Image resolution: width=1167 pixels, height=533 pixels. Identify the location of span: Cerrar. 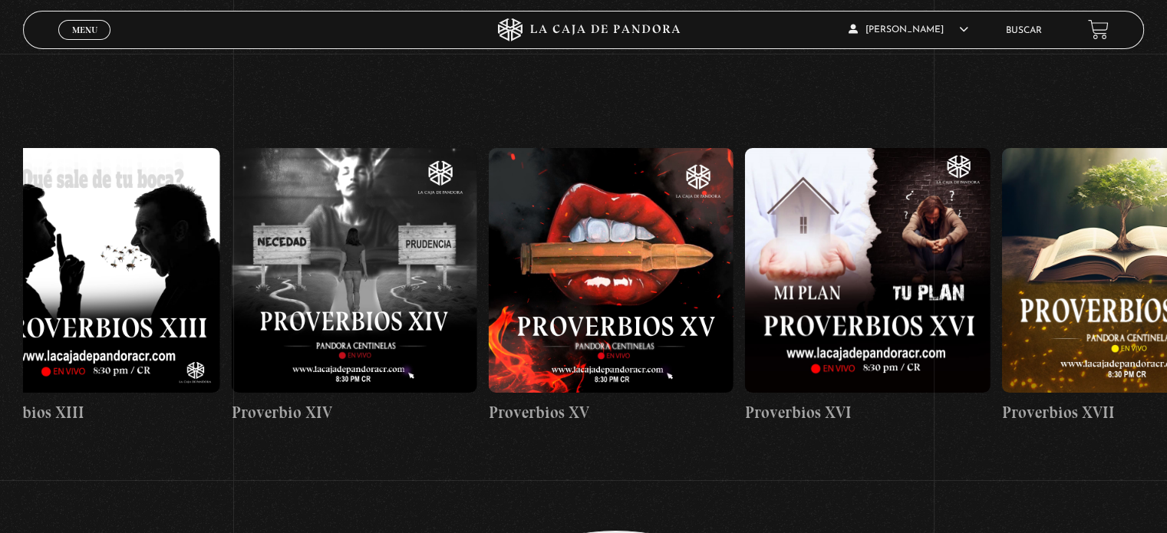
(84, 44).